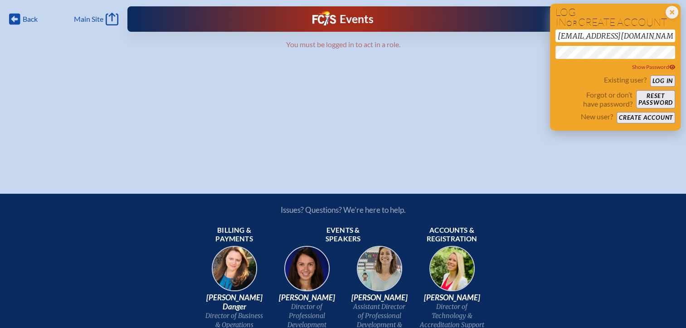  I want to click on button: Resetpassword, so click(656, 99).